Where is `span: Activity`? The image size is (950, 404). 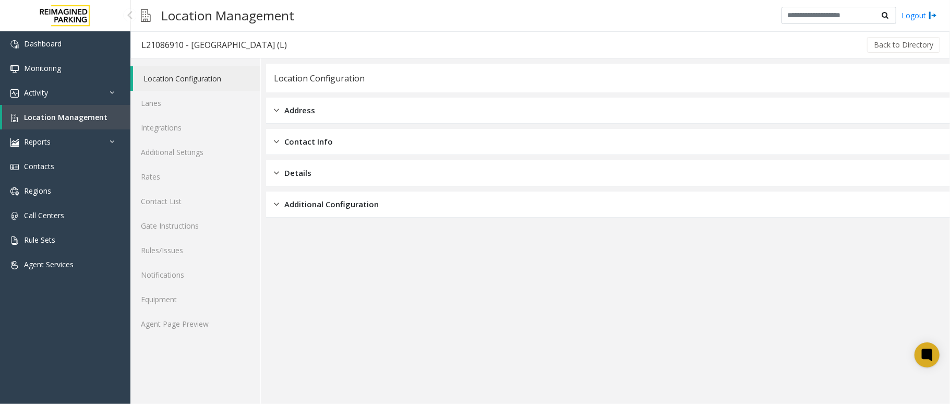 span: Activity is located at coordinates (36, 92).